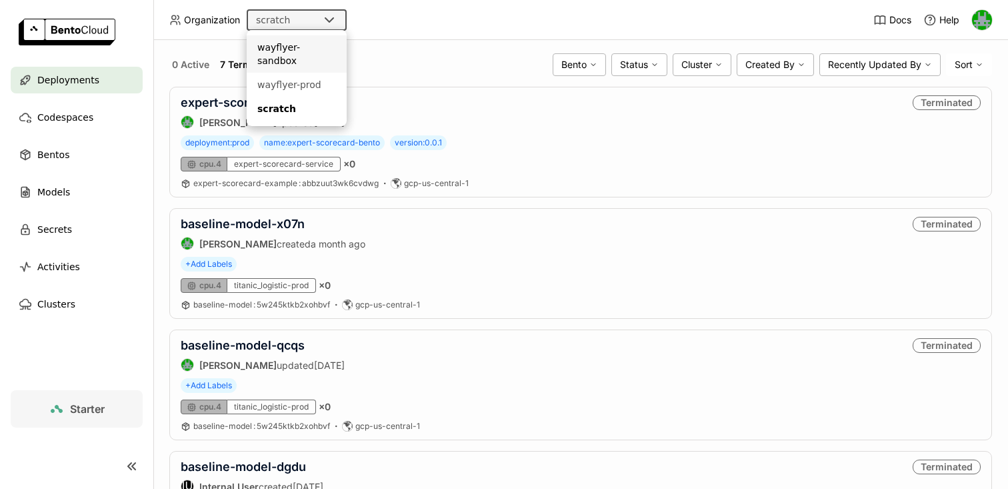 The image size is (1008, 489). What do you see at coordinates (243, 345) in the screenshot?
I see `a: baseline-model-qcqs` at bounding box center [243, 345].